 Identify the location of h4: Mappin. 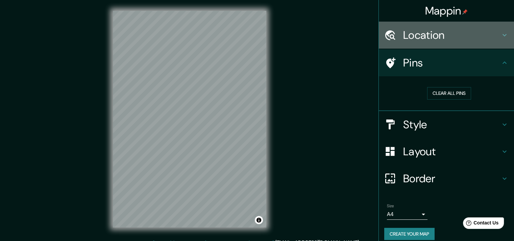
(446, 11).